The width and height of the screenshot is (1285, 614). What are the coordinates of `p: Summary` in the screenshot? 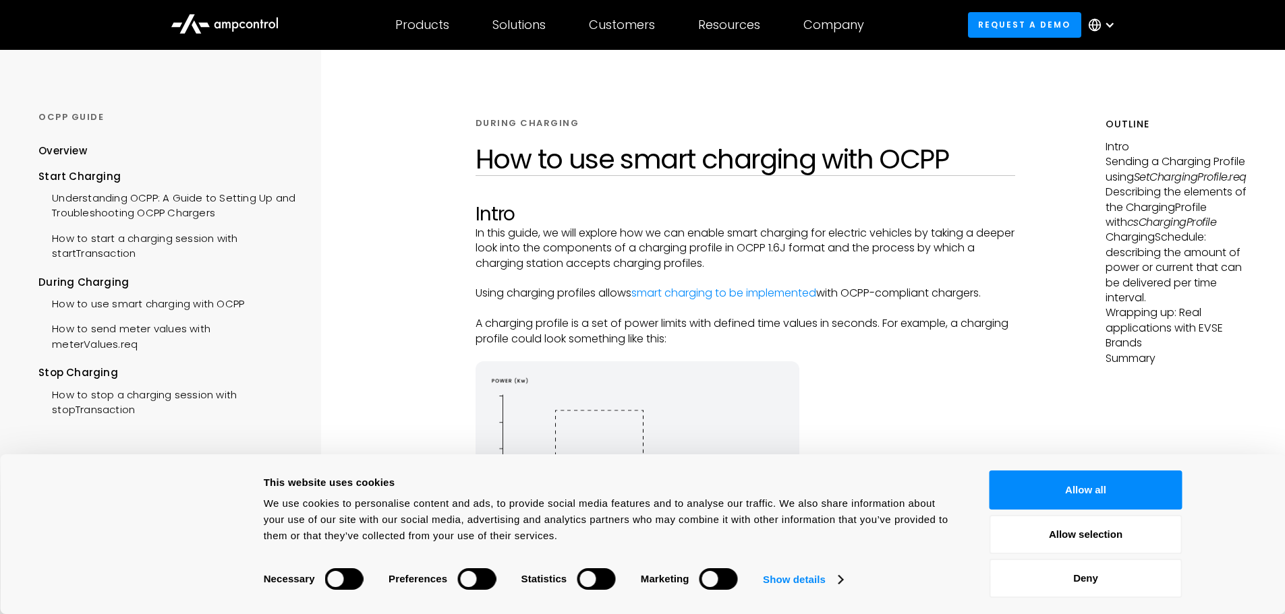 It's located at (1176, 359).